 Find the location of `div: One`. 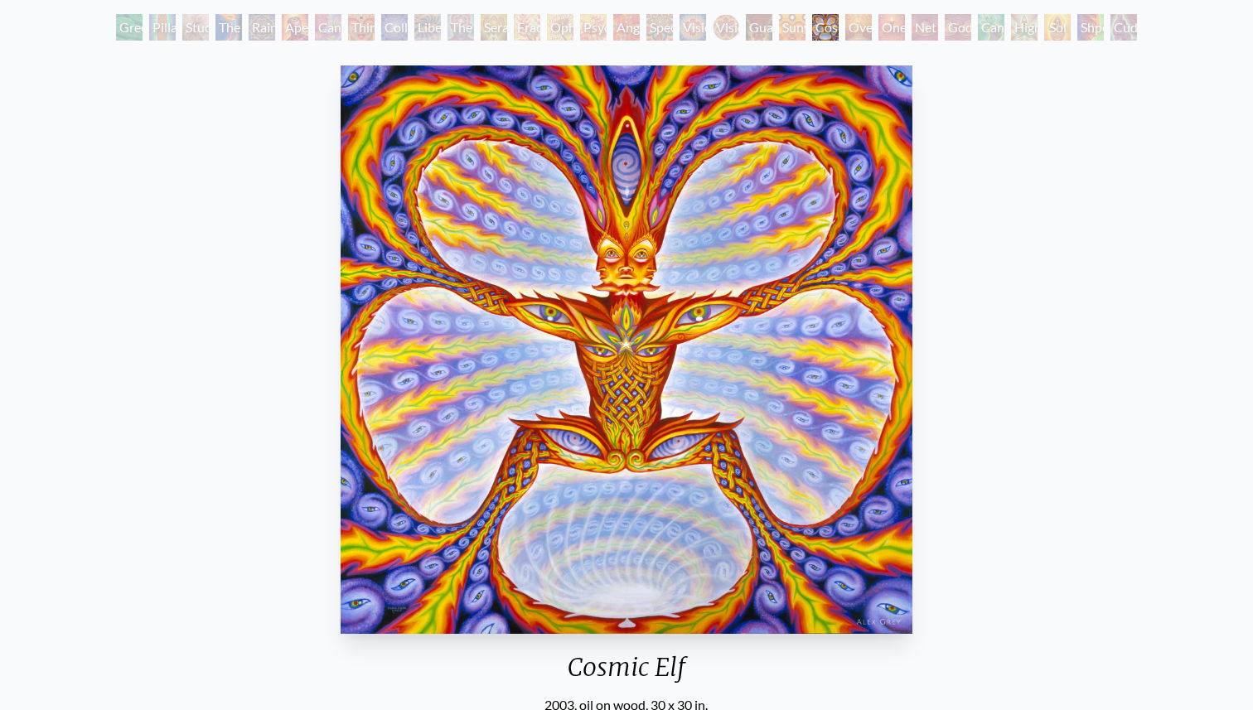

div: One is located at coordinates (891, 27).